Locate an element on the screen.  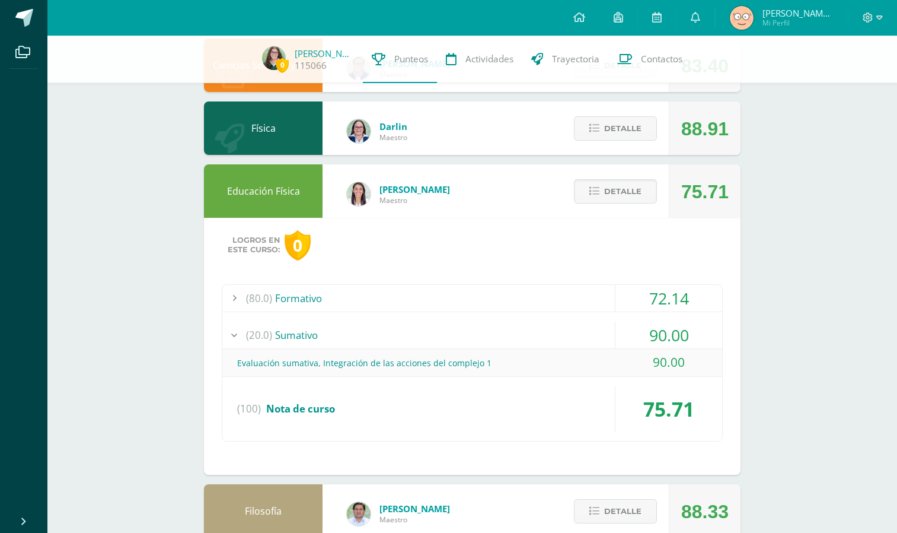
span: (100) is located at coordinates (249, 409).